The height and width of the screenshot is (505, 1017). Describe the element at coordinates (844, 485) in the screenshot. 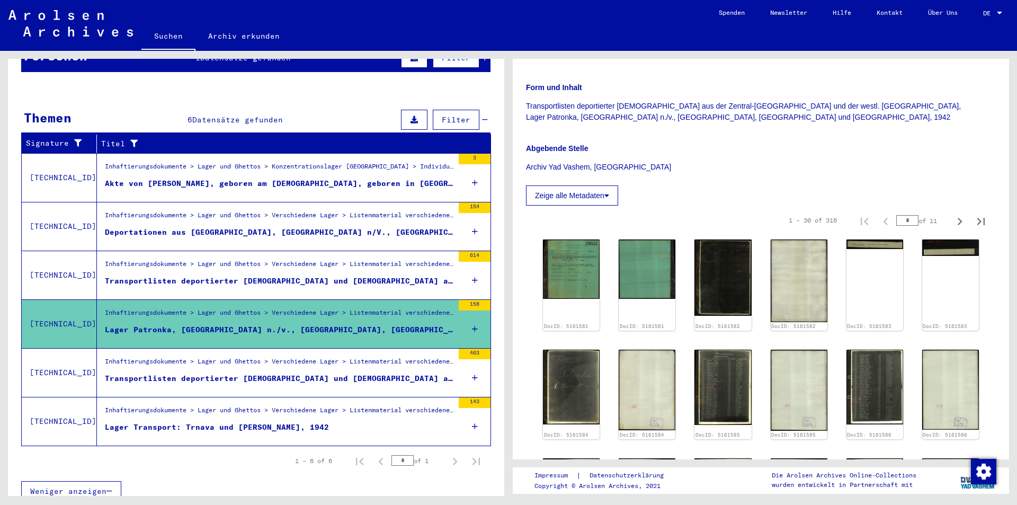

I see `p: wurden entwickelt in Partnerschaft mit` at that location.